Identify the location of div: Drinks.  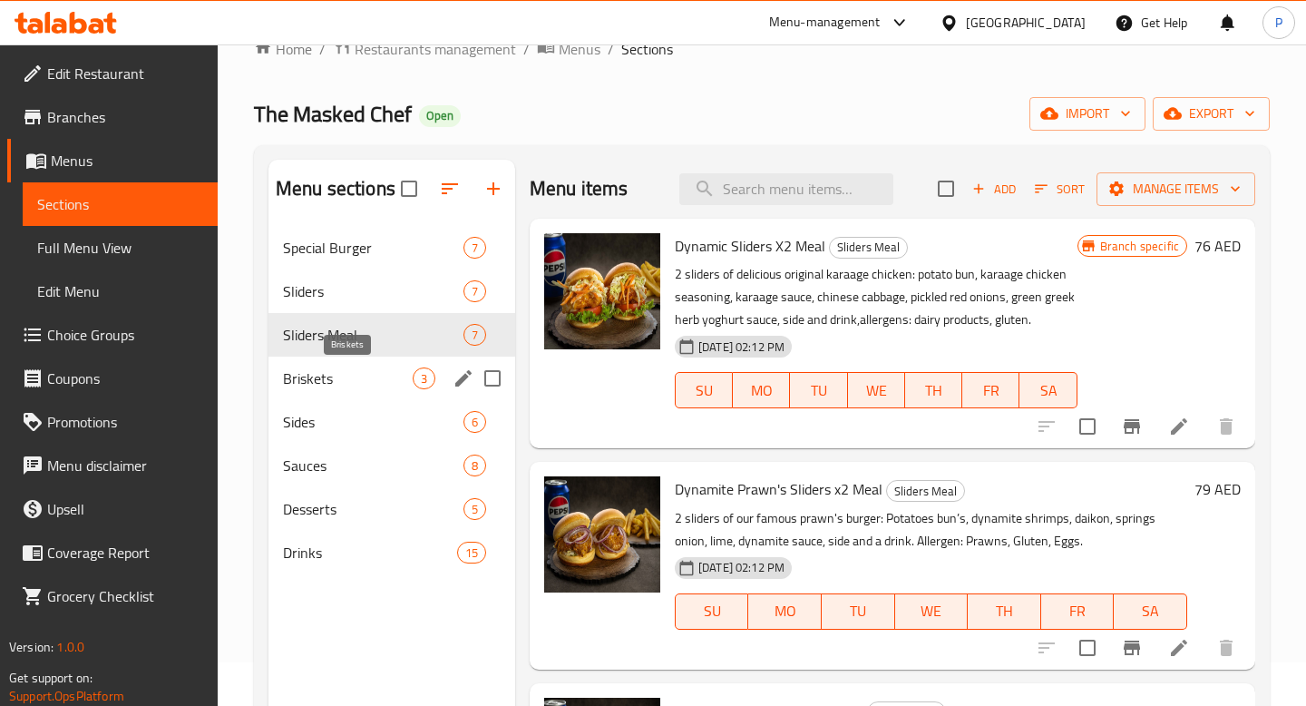
(370, 553).